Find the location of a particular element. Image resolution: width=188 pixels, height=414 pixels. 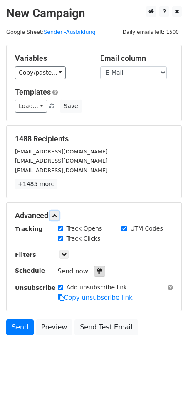

strong: Filters is located at coordinates (25, 254).